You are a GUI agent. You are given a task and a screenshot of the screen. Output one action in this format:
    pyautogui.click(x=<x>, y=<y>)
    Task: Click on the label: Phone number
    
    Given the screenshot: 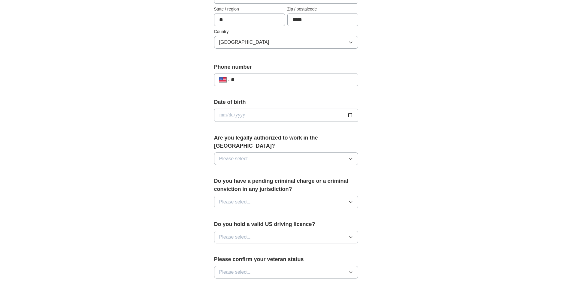 What is the action you would take?
    pyautogui.click(x=286, y=67)
    